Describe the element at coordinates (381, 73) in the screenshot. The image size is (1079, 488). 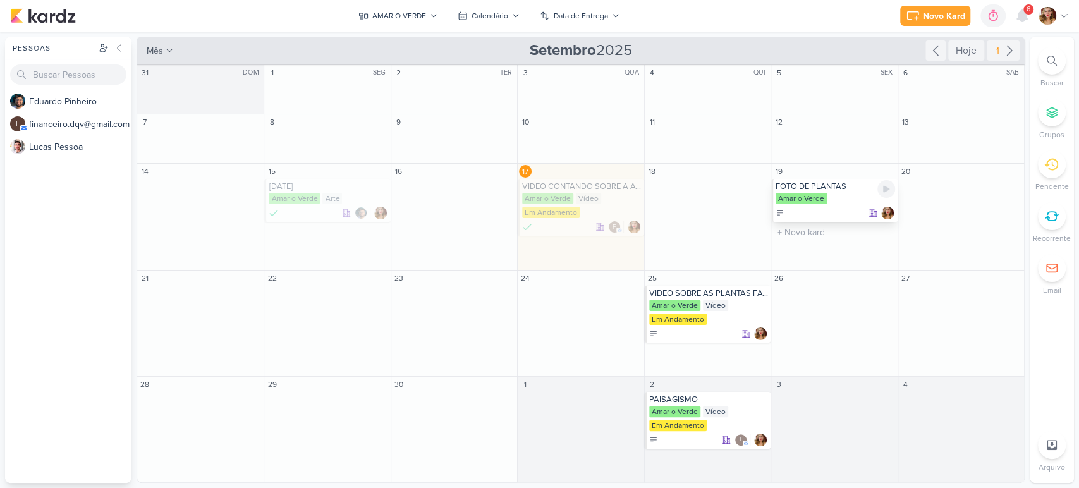
I see `div: SEG` at that location.